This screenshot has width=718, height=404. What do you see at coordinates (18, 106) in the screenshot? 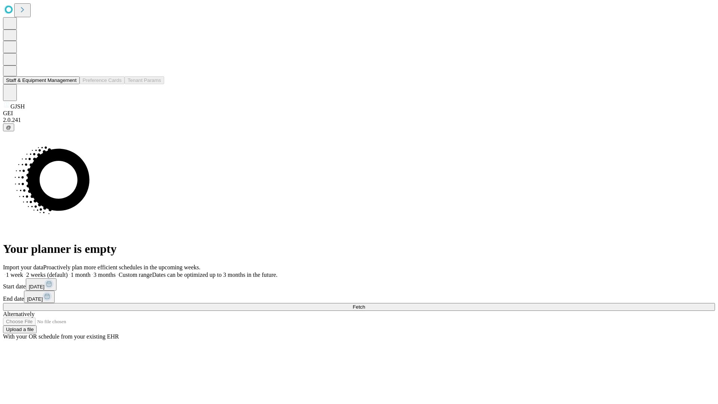
I see `span: GJSH` at bounding box center [18, 106].